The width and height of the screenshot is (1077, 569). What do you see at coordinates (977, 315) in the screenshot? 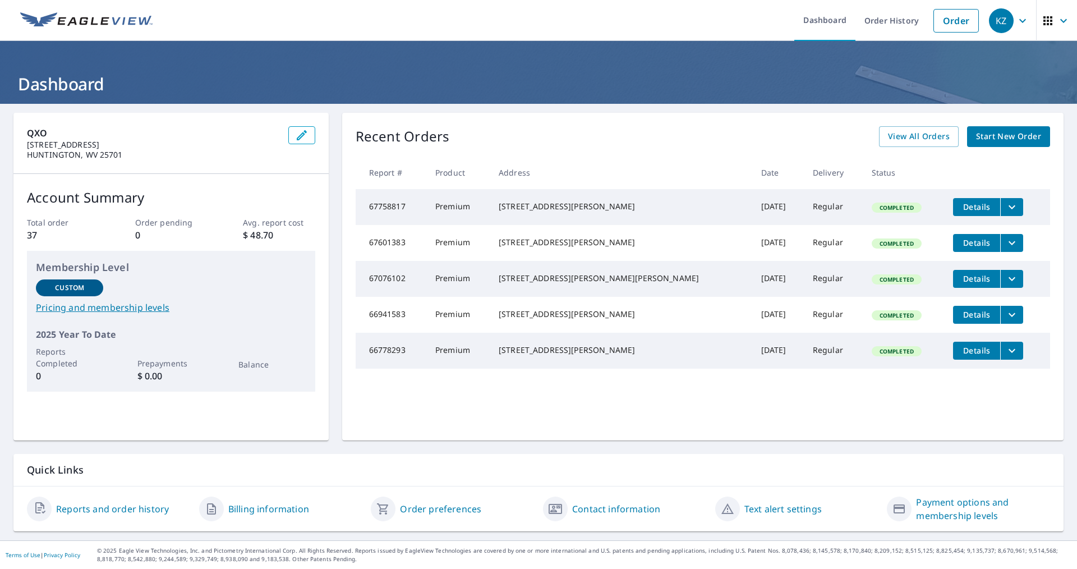
I see `button: detailsBtn-66941583` at bounding box center [977, 315].